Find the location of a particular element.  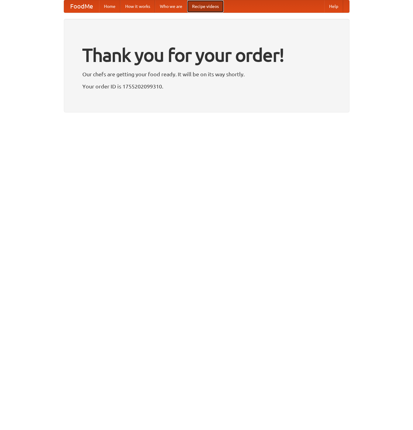

h1: Thank you for your order! is located at coordinates (207, 55).